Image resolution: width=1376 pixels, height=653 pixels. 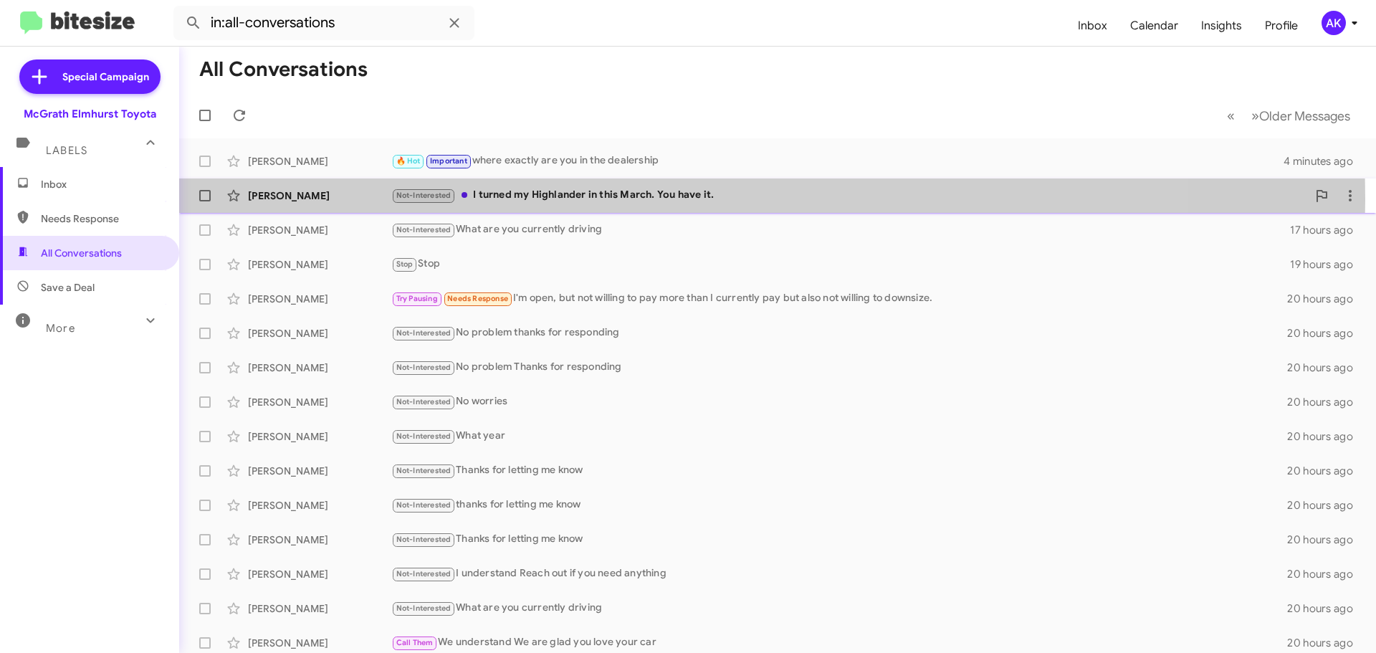 What do you see at coordinates (841, 264) in the screenshot?
I see `div: Stop` at bounding box center [841, 264].